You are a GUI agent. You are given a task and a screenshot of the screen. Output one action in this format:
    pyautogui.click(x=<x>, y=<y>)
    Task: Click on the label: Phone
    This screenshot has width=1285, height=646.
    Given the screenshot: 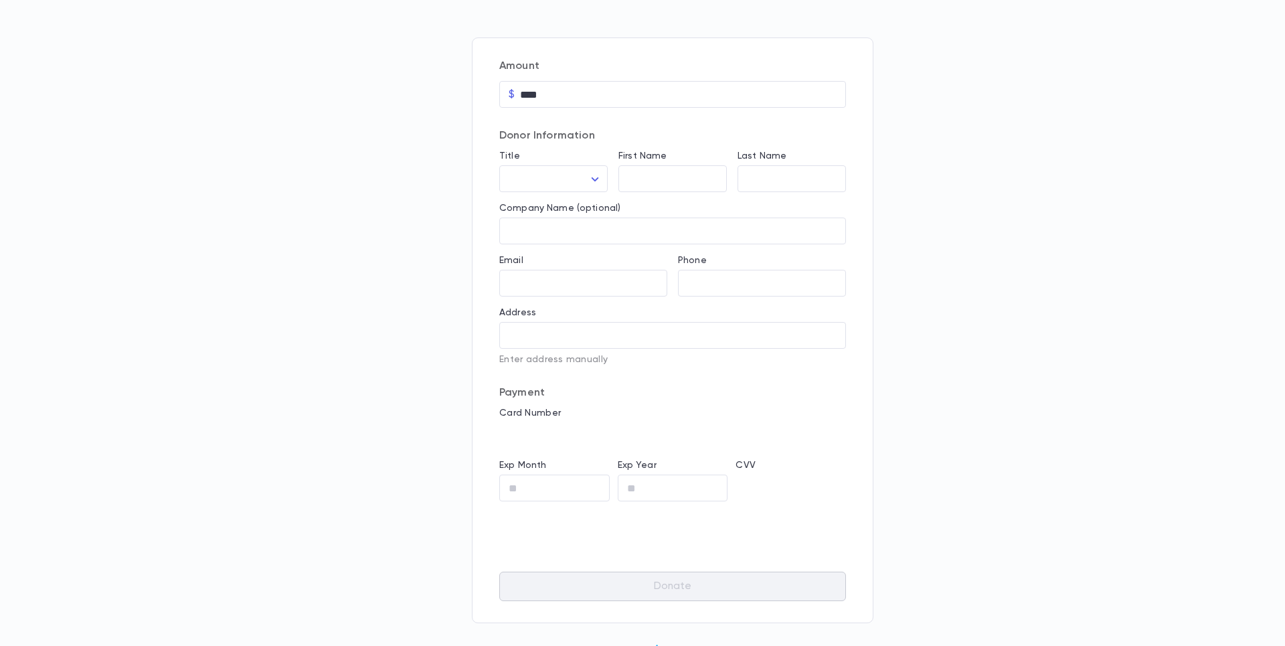 What is the action you would take?
    pyautogui.click(x=692, y=260)
    